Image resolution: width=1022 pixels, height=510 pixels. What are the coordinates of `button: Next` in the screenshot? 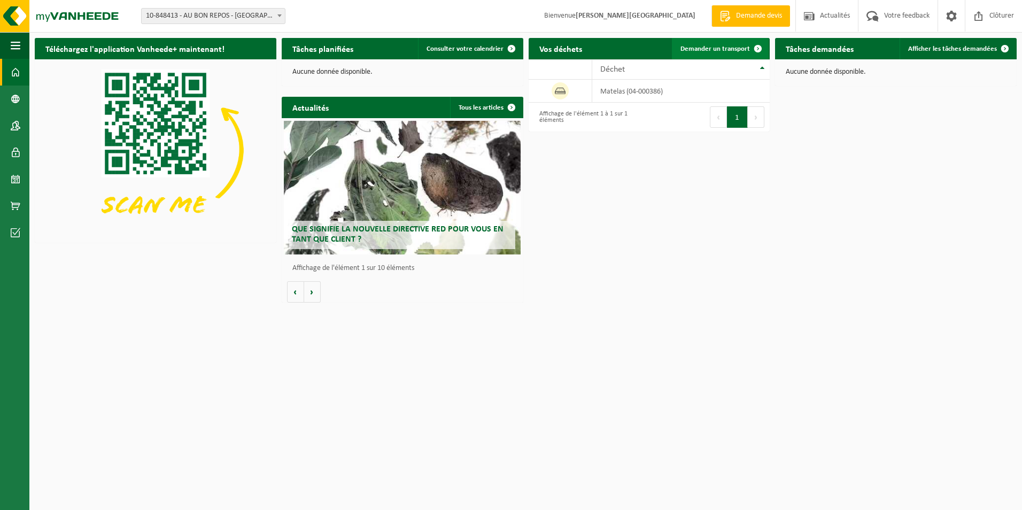 It's located at (756, 117).